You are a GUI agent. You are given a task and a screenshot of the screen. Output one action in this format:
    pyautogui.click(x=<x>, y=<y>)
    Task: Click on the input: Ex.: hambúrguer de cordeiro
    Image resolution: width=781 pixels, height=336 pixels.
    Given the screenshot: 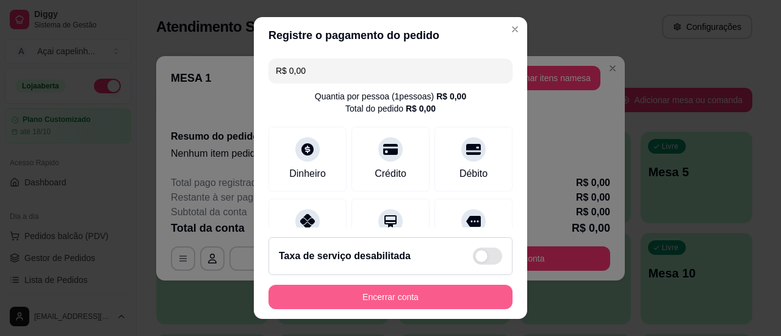 What is the action you would take?
    pyautogui.click(x=390, y=71)
    